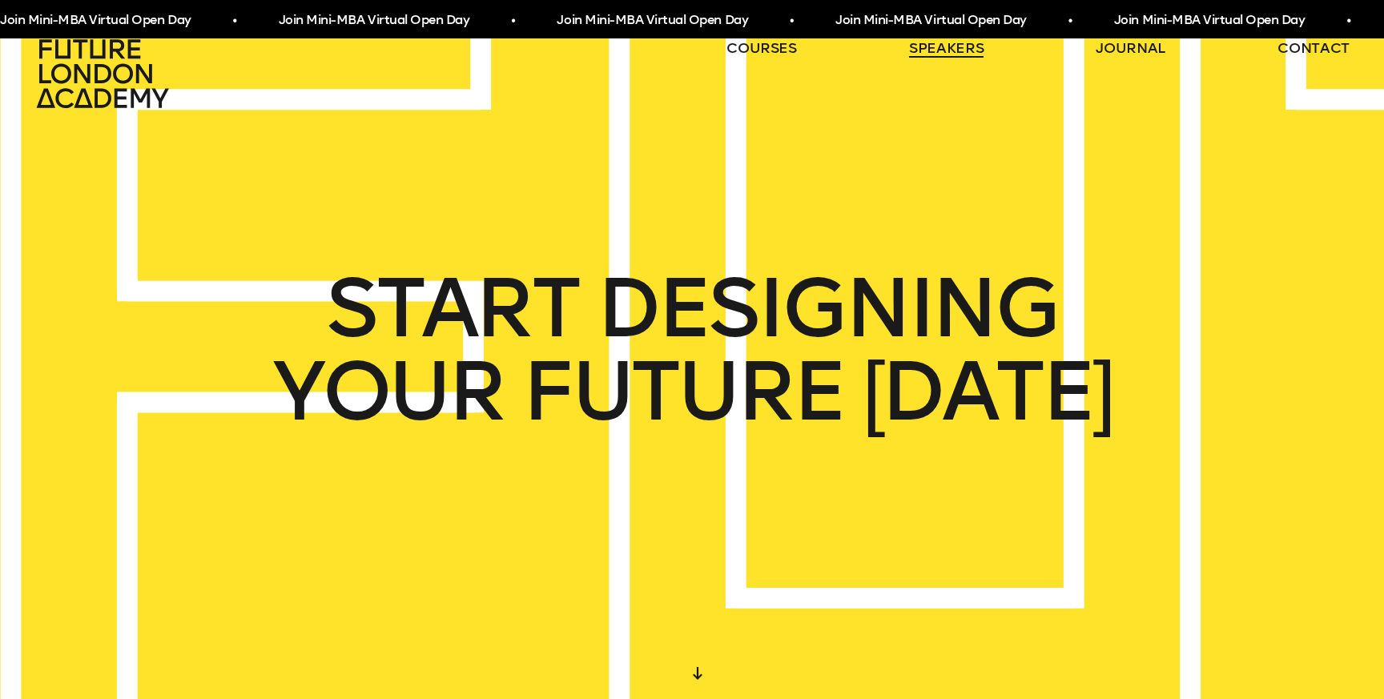 The image size is (1384, 699). Describe the element at coordinates (388, 392) in the screenshot. I see `span: YOUR` at that location.